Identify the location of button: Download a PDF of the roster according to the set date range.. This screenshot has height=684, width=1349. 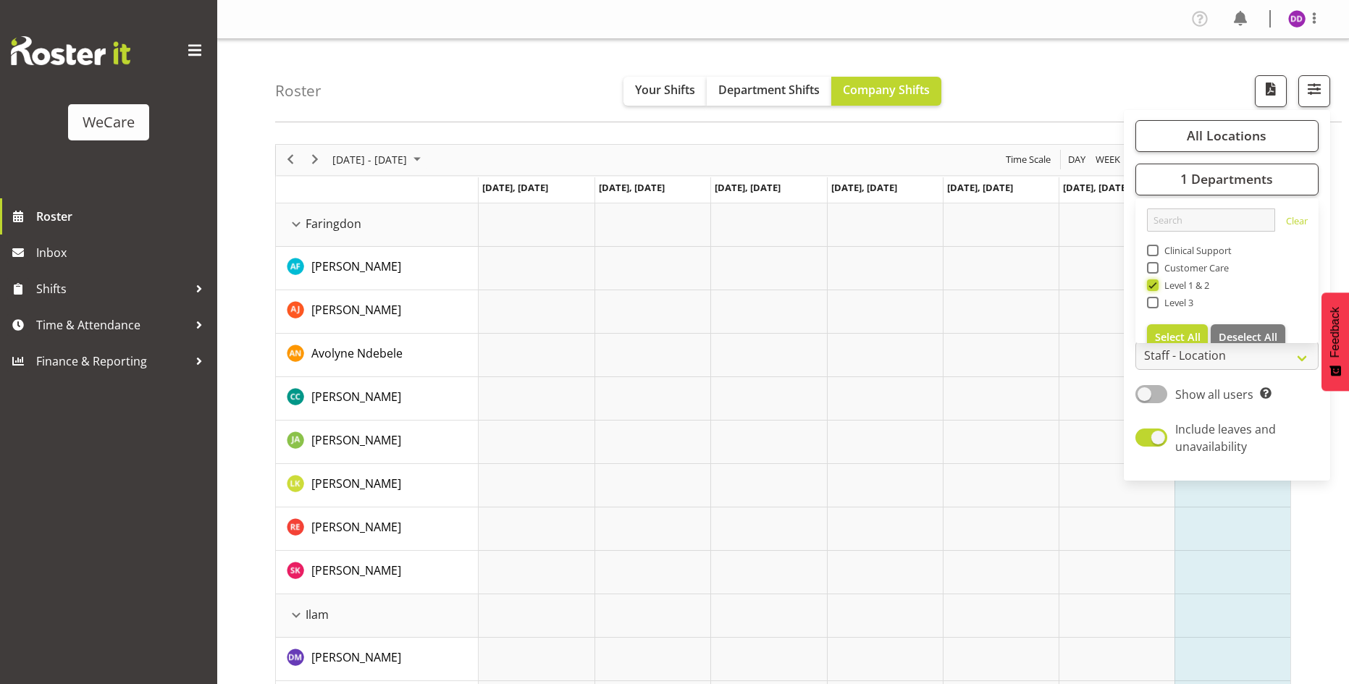
(1270, 91).